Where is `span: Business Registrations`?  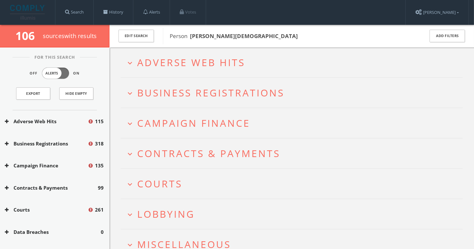 span: Business Registrations is located at coordinates (211, 92).